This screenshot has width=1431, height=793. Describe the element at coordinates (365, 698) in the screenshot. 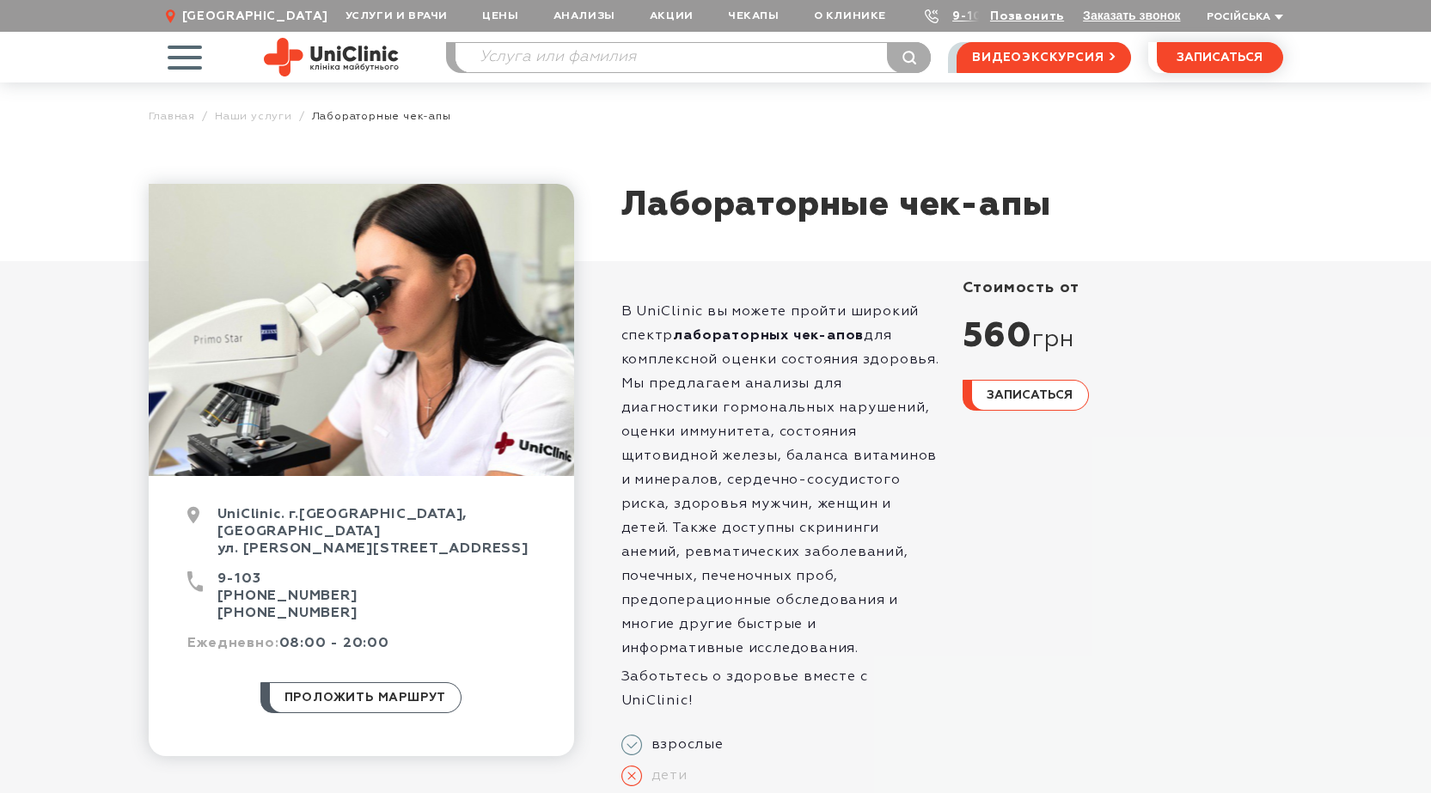

I see `span: проложить маршрут` at that location.